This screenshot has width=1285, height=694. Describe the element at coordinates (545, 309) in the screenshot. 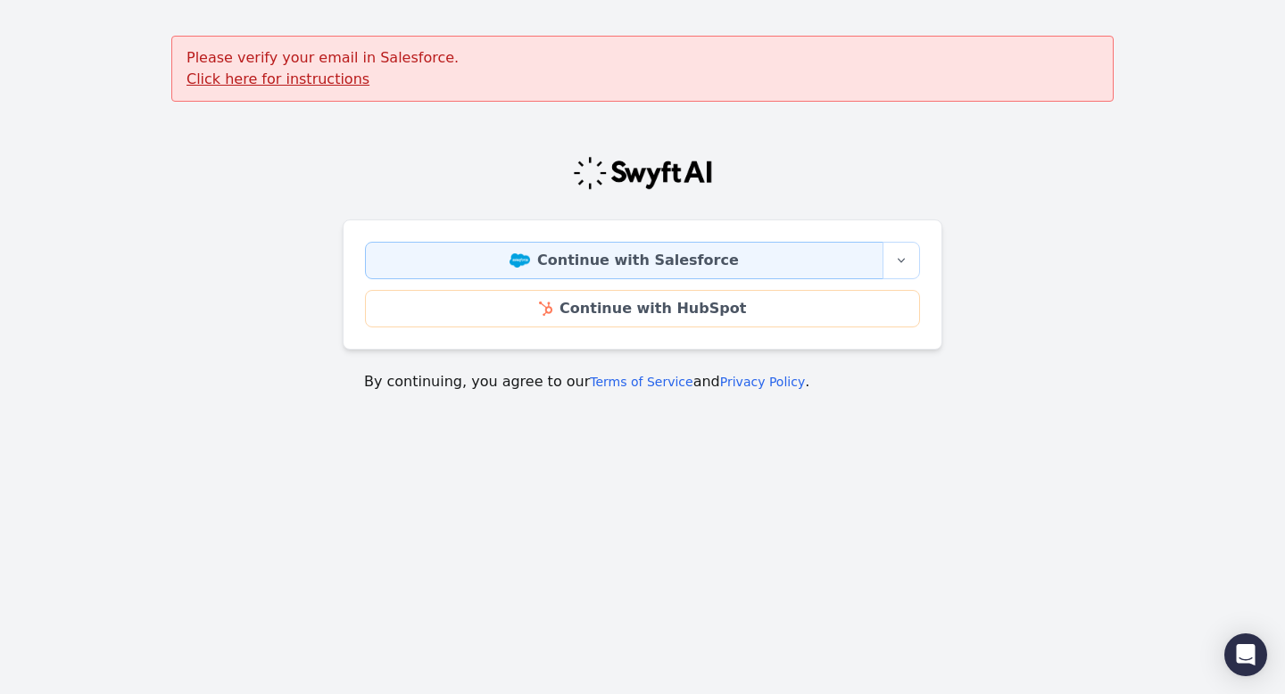

I see `img: HubSpot` at that location.